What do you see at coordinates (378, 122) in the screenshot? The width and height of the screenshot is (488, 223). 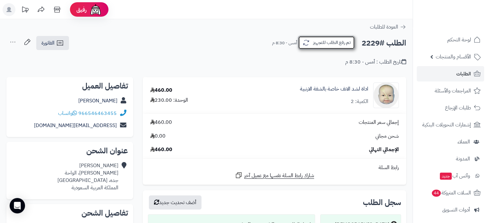 I see `span: إجمالي سعر المنتجات` at bounding box center [378, 122].